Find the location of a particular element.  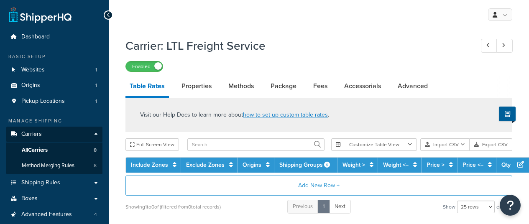

a: Weight <= is located at coordinates (396, 165).